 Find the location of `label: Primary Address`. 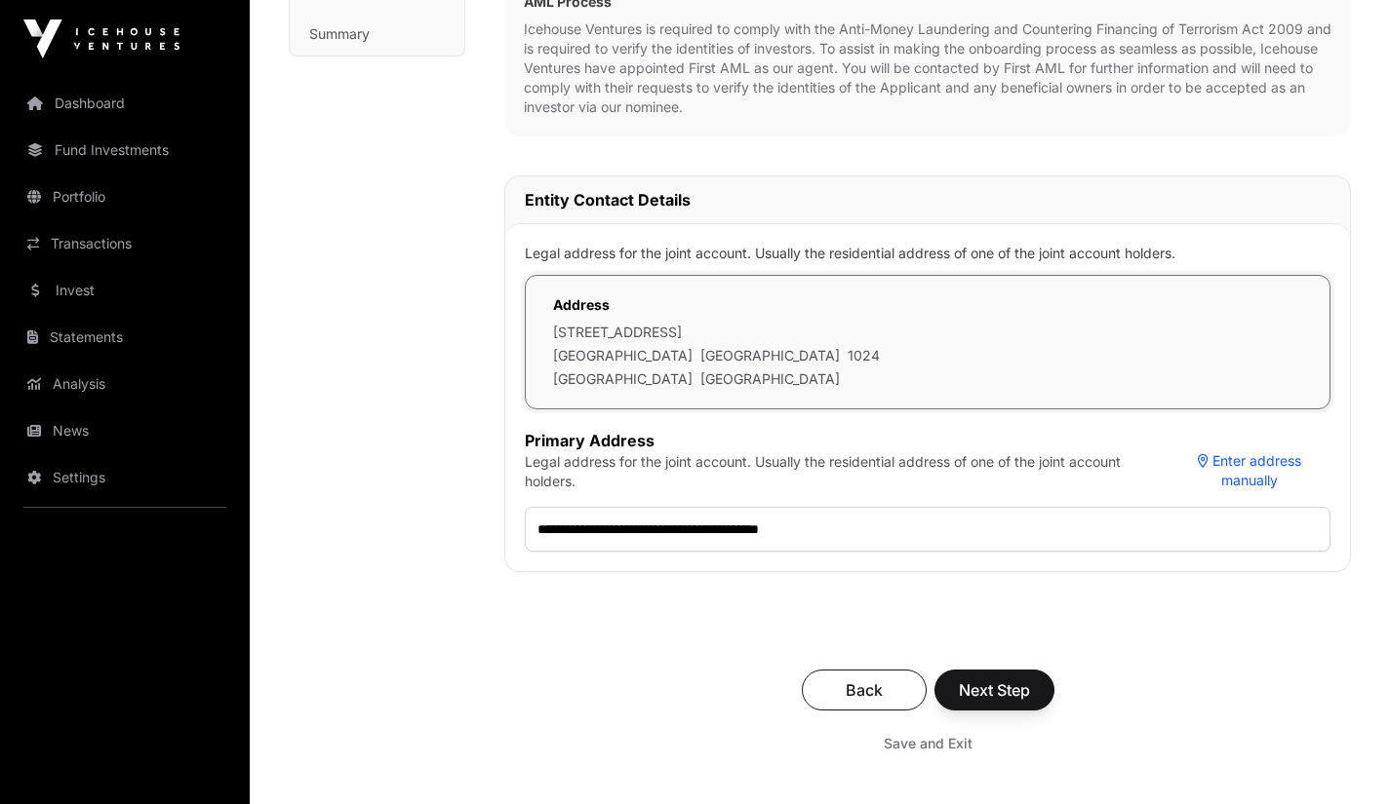

label: Primary Address is located at coordinates (846, 441).